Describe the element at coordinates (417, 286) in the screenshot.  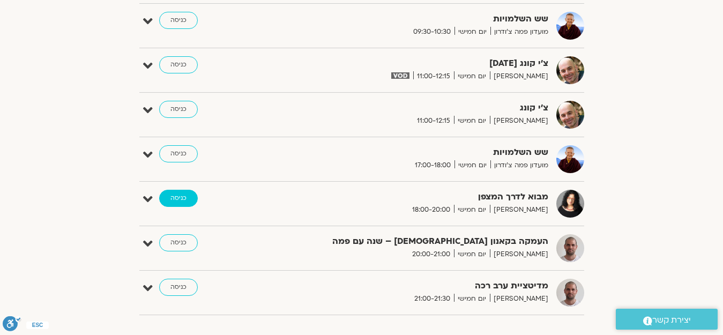
I see `strong: מדיטציית ערב רכה` at that location.